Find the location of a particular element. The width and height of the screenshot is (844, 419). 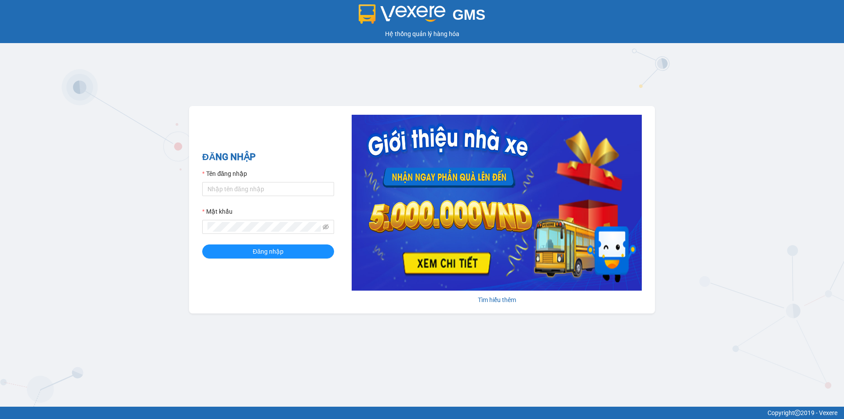

span: GMS is located at coordinates (469, 15).